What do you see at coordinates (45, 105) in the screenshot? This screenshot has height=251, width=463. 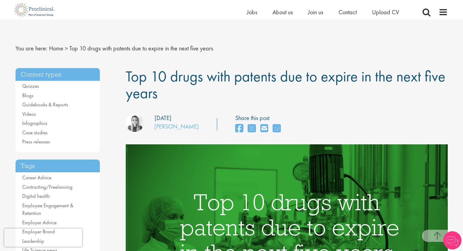 I see `a: Guidebooks & Reports` at bounding box center [45, 105].